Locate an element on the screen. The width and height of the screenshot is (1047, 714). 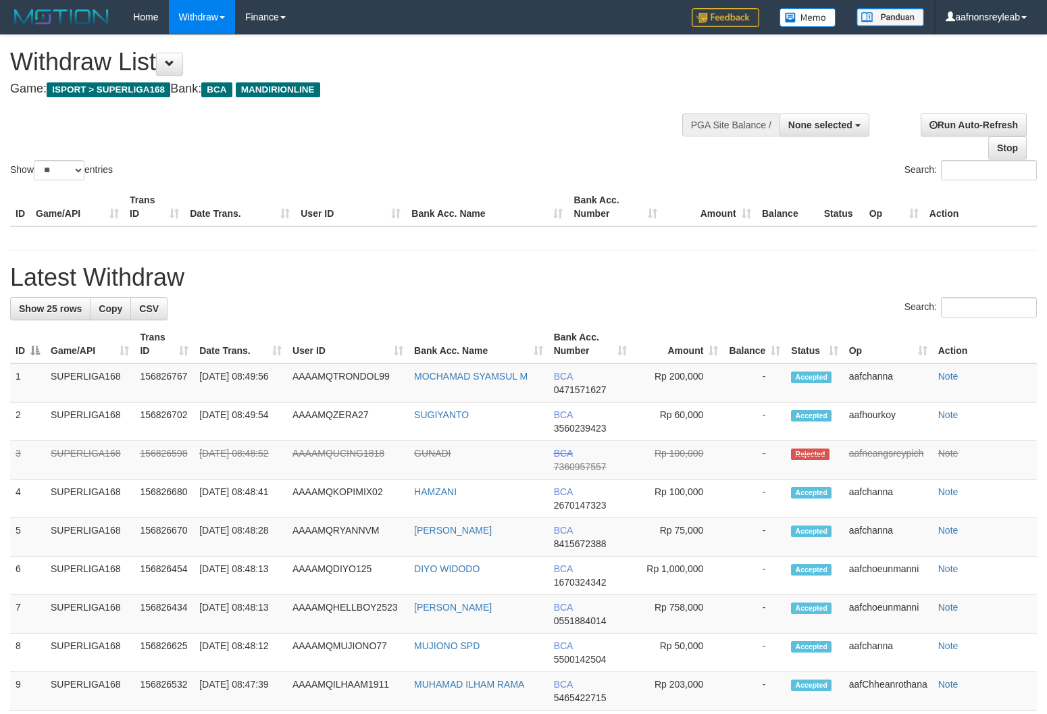
td: Rp 758,000 is located at coordinates (678, 614).